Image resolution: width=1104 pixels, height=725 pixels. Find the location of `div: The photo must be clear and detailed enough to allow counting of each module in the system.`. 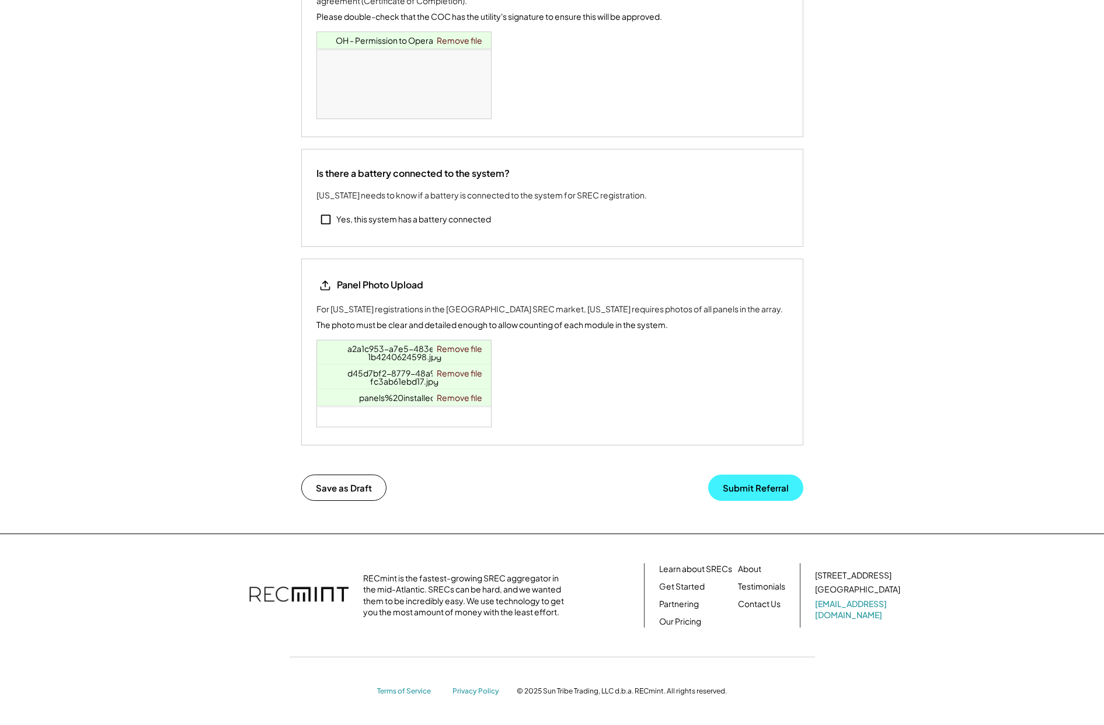

div: The photo must be clear and detailed enough to allow counting of each module in the system. is located at coordinates (492, 325).